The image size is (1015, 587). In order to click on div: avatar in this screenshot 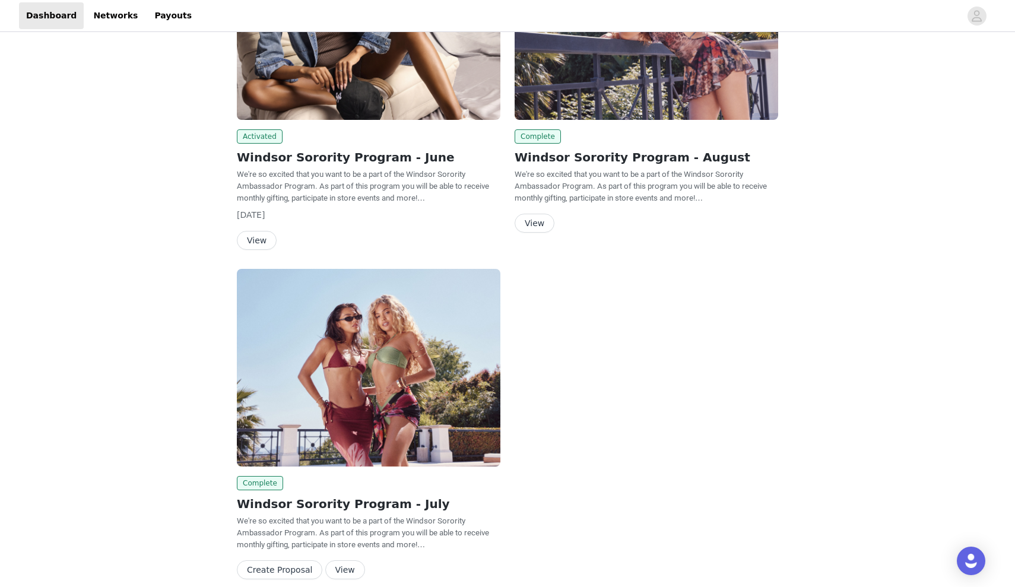, I will do `click(976, 16)`.